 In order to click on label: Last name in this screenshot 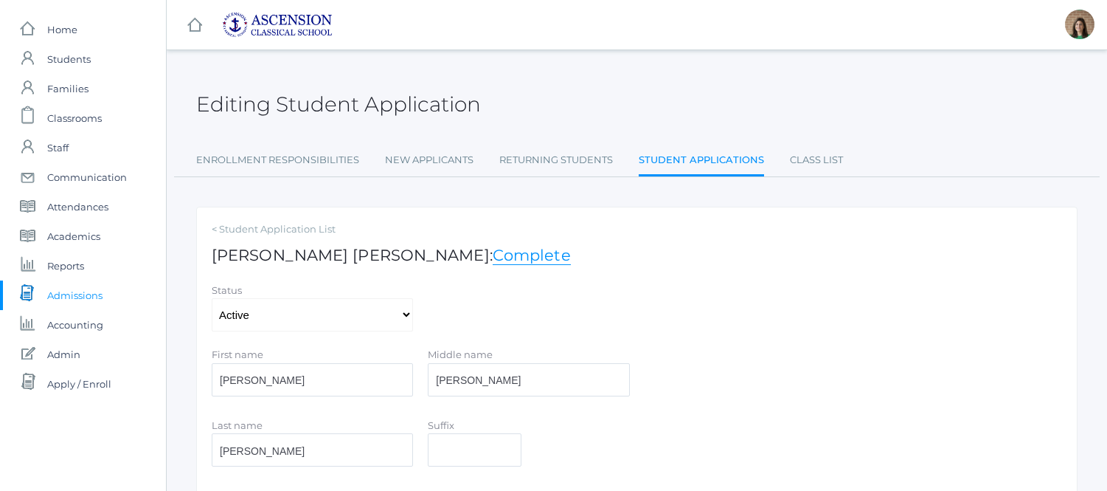, I will do `click(237, 425)`.